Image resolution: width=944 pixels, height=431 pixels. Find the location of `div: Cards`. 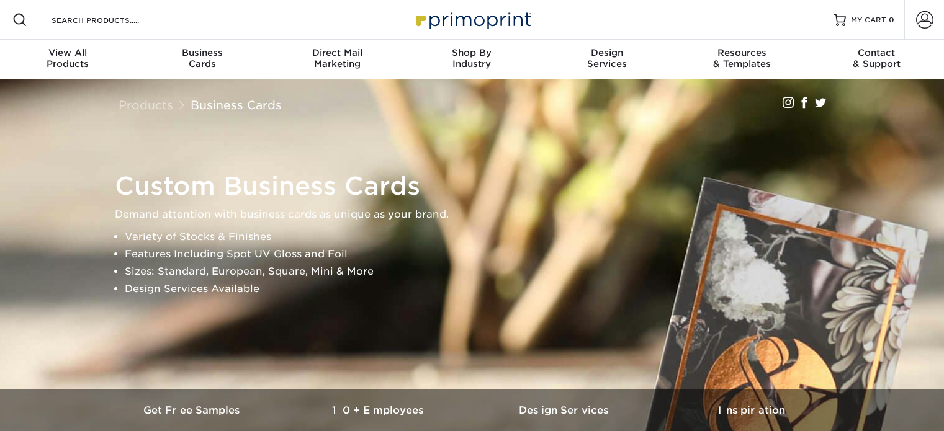

div: Cards is located at coordinates (202, 58).